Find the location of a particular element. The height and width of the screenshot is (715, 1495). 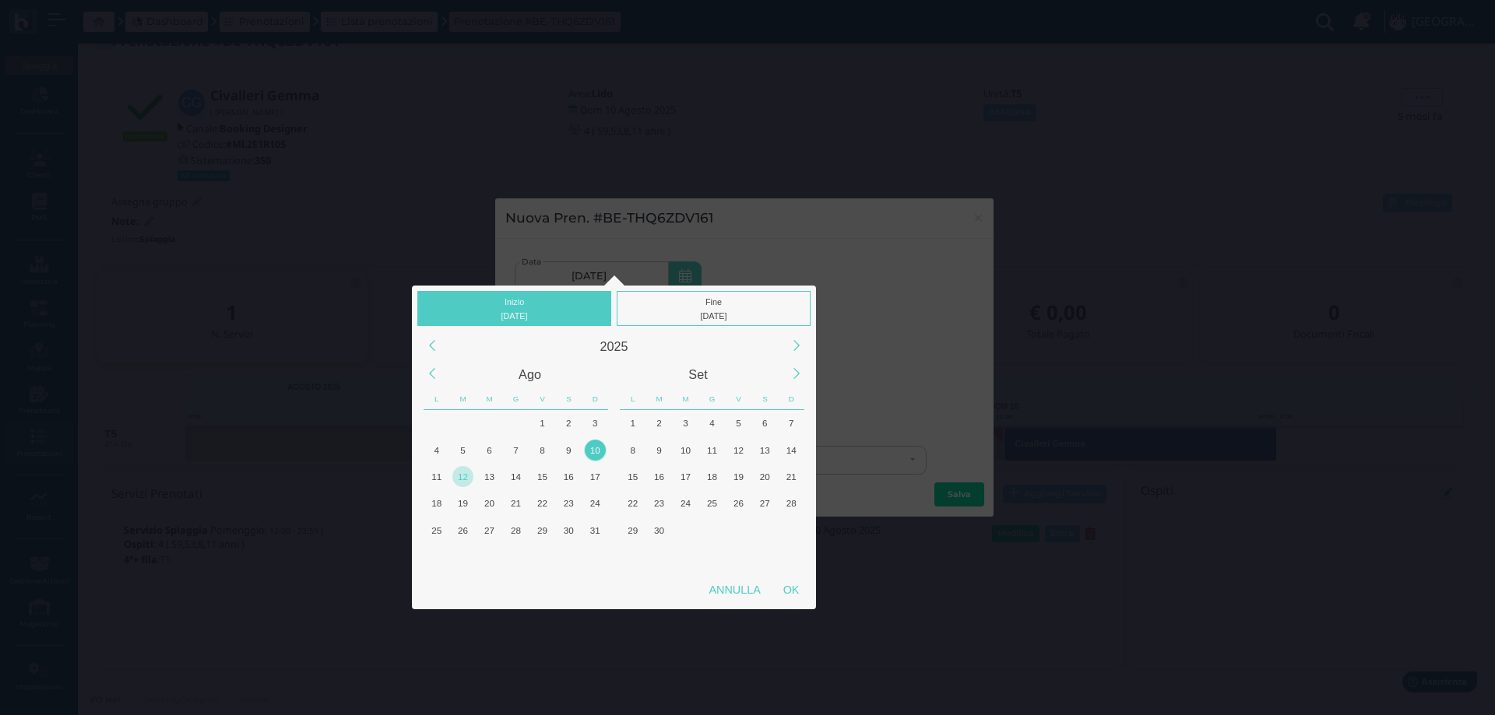

div: 2 is located at coordinates (568, 423).